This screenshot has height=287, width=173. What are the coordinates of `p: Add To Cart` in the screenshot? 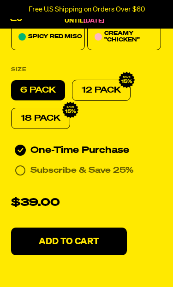 It's located at (69, 241).